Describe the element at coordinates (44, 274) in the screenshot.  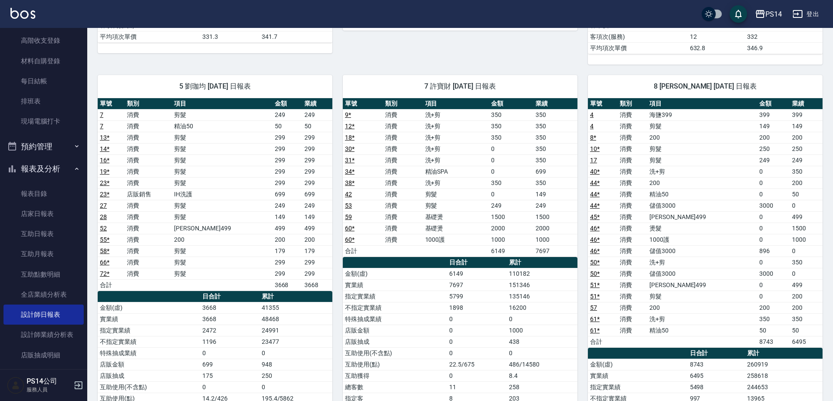
I see `a: 互助點數明細` at that location.